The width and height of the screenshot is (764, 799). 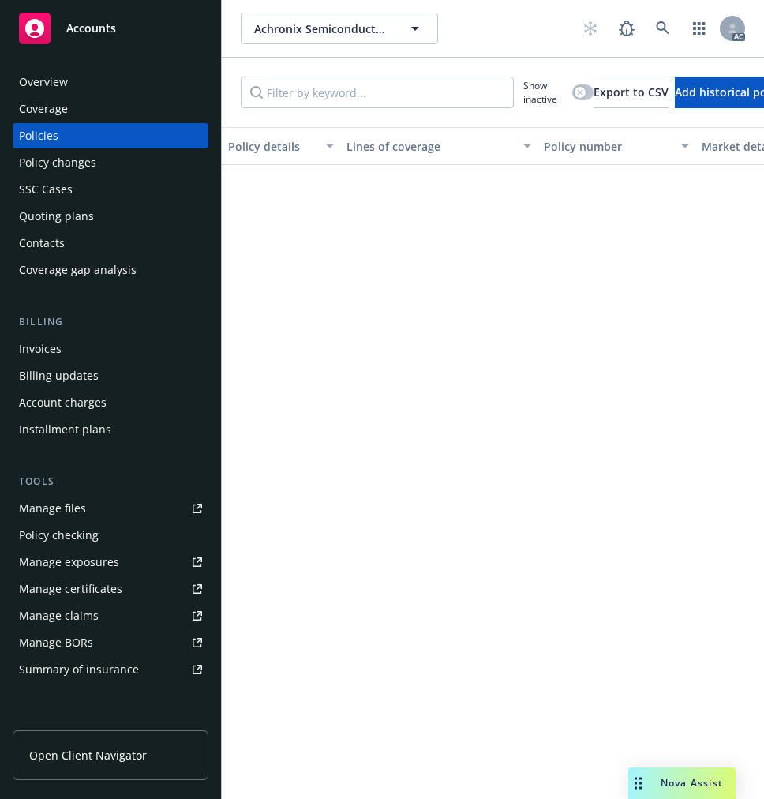 I want to click on a: SSC Cases, so click(x=111, y=189).